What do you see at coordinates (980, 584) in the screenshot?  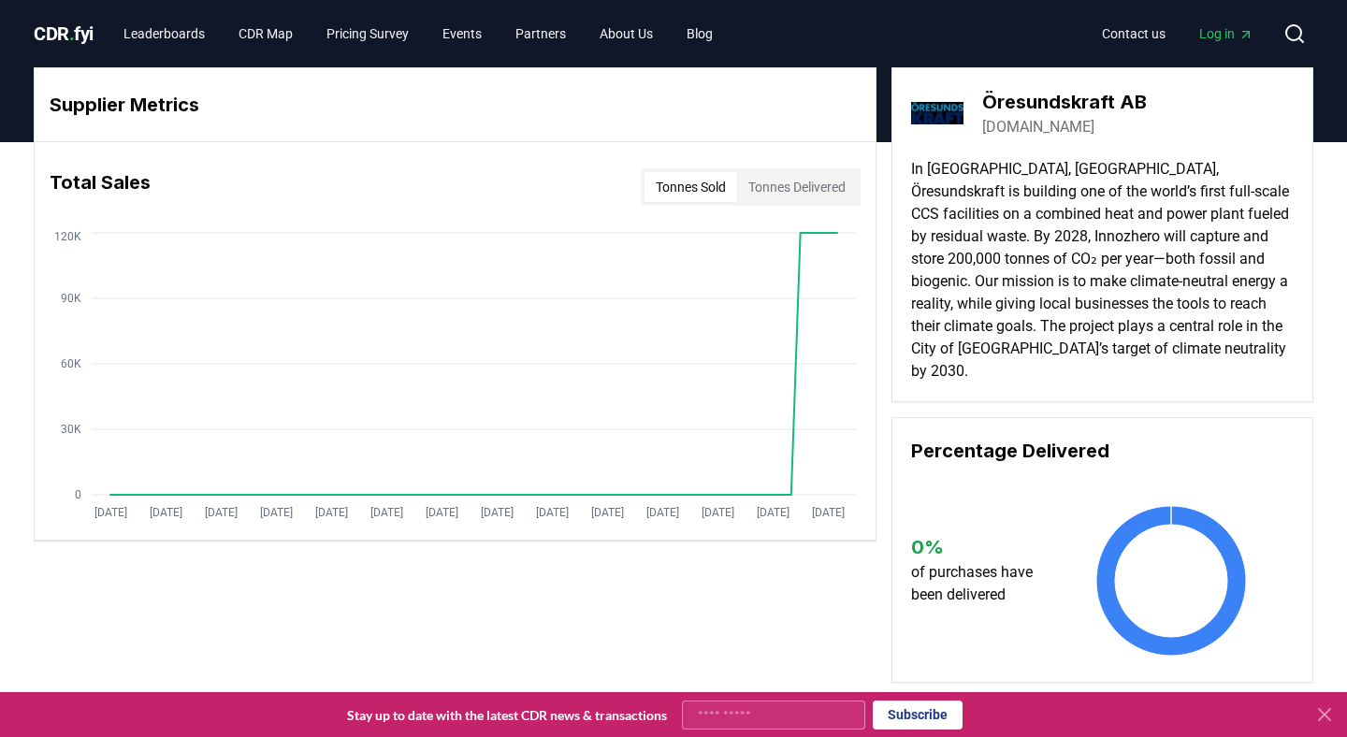 I see `p: of purchases have been delivered` at bounding box center [980, 584].